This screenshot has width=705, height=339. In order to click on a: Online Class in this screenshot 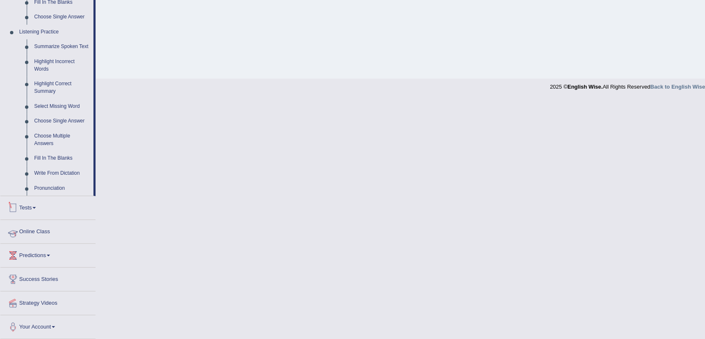, I will do `click(48, 230)`.